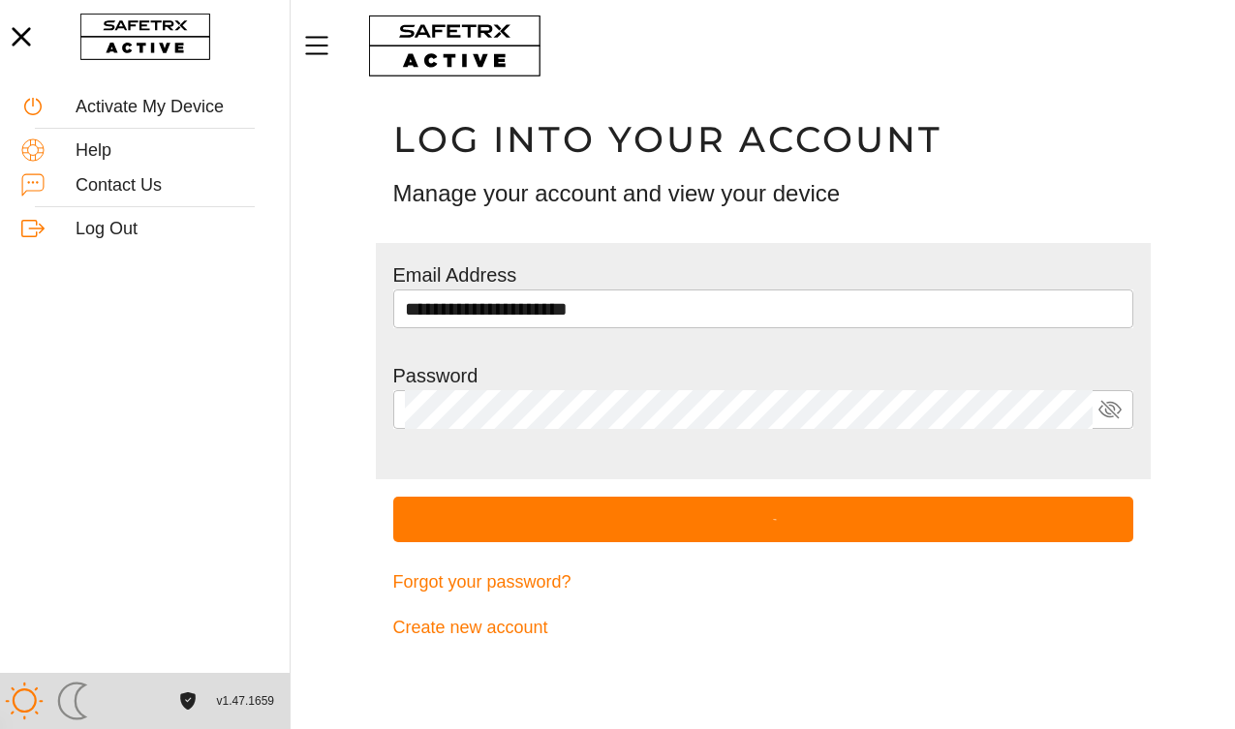 The image size is (1235, 729). Describe the element at coordinates (245, 701) in the screenshot. I see `button: v1.47.1659` at that location.